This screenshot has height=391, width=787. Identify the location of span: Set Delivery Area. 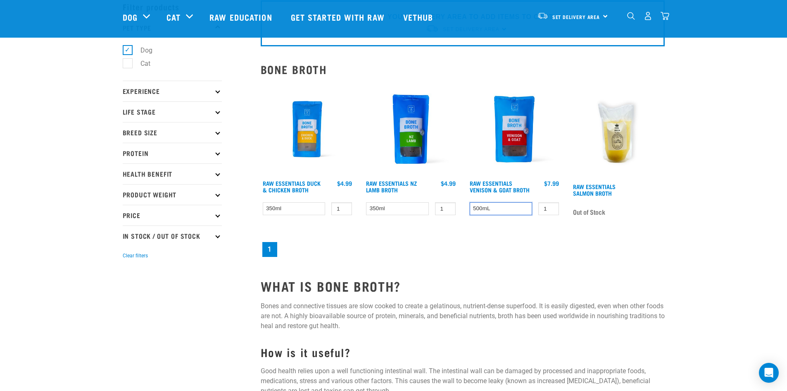
(576, 17).